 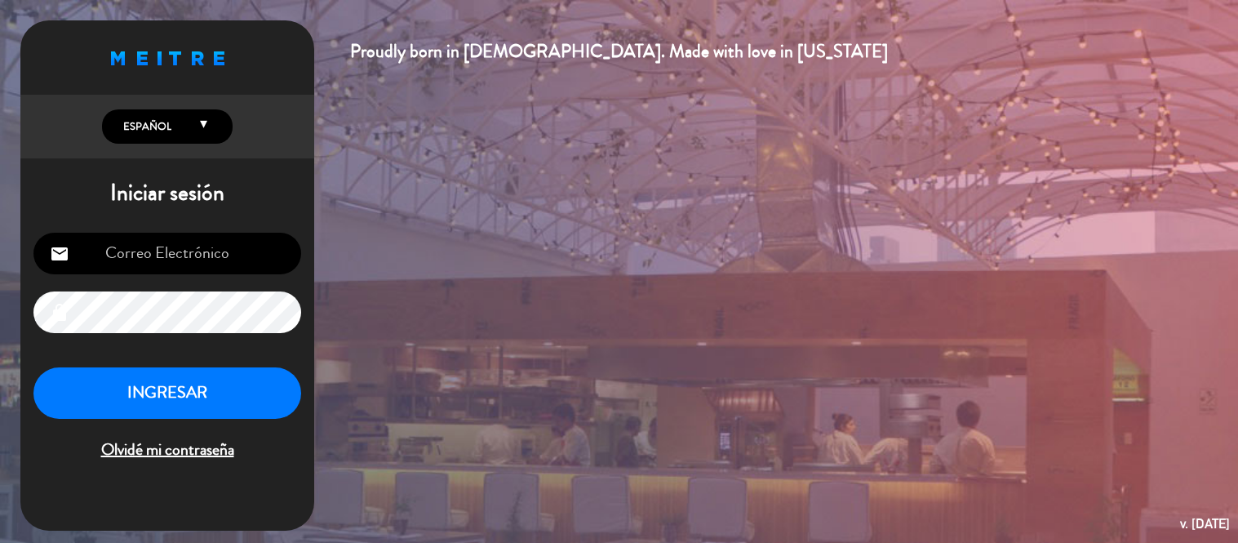 What do you see at coordinates (145, 126) in the screenshot?
I see `span: Español` at bounding box center [145, 126].